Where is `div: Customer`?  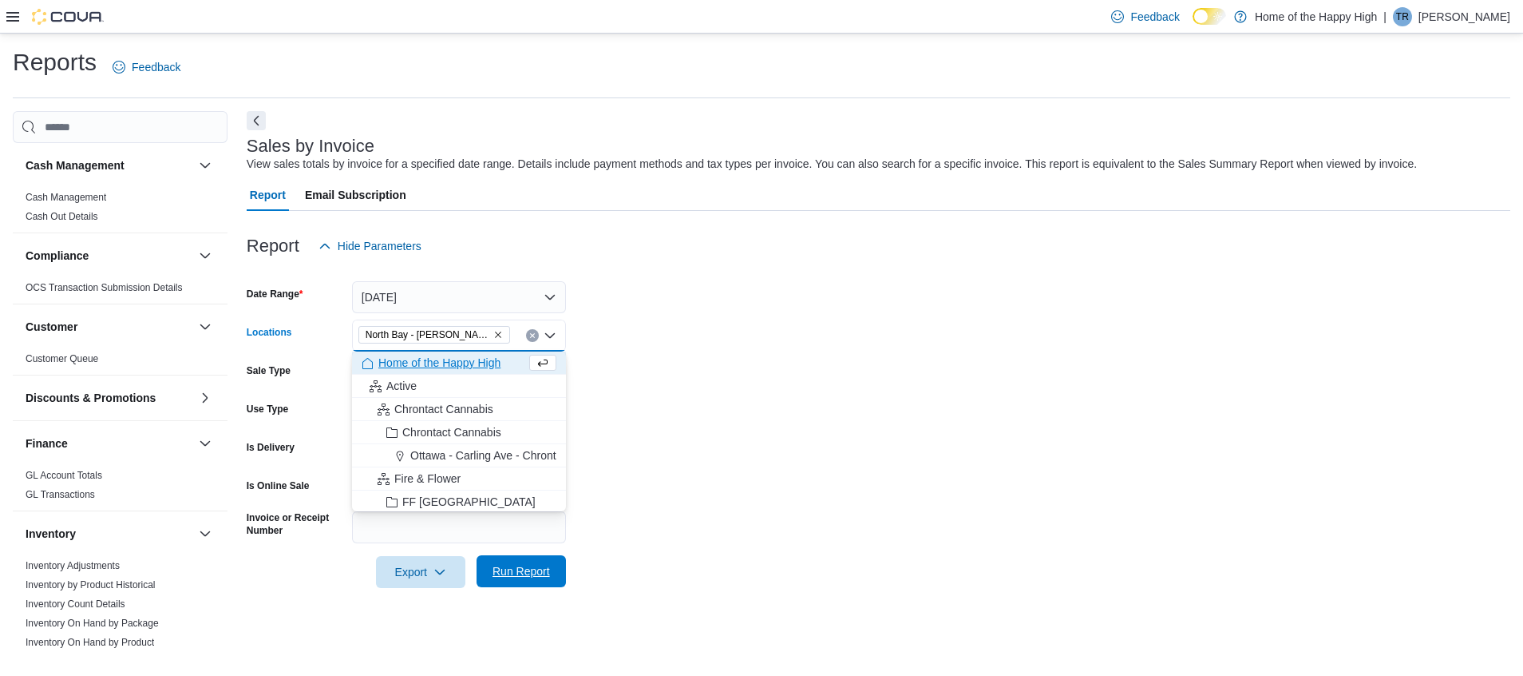
div: Customer is located at coordinates (120, 362).